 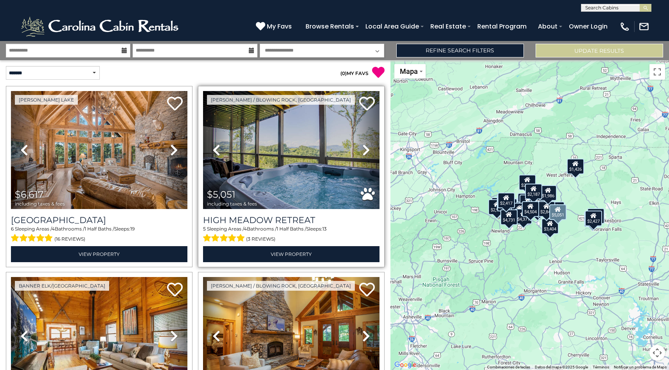 I want to click on img: Google, so click(x=405, y=365).